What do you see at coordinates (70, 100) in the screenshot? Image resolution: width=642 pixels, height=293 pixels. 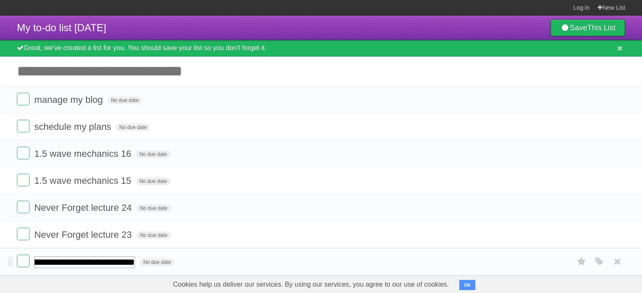 I see `span: manage my blog` at bounding box center [70, 100].